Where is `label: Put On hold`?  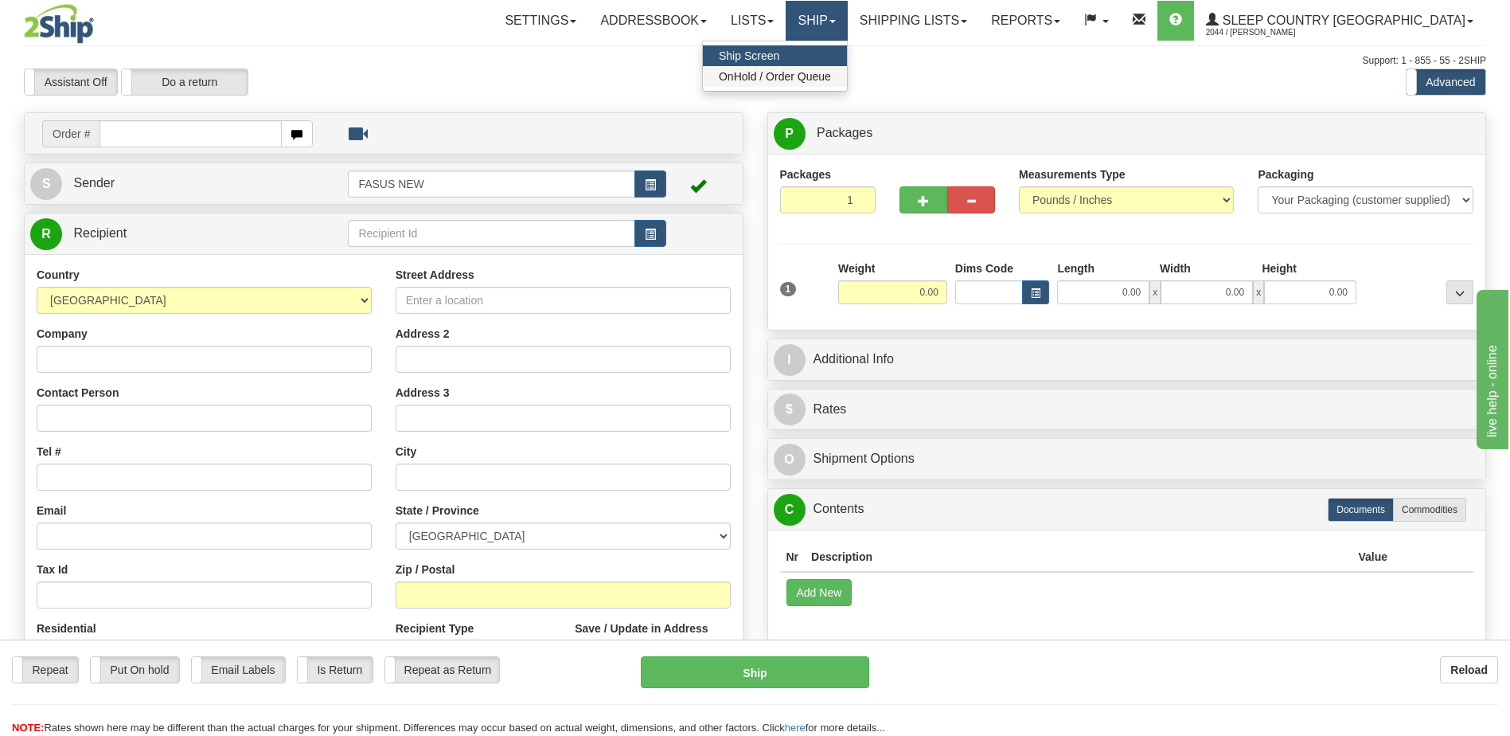 label: Put On hold is located at coordinates (135, 669).